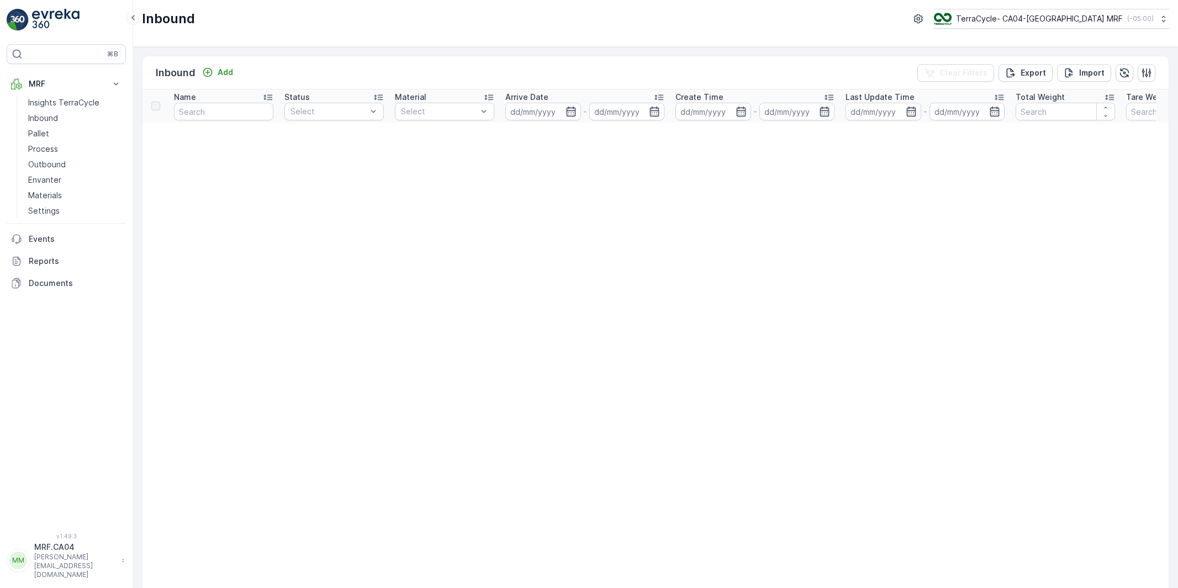 The image size is (1178, 588). Describe the element at coordinates (75, 165) in the screenshot. I see `a: Outbound` at that location.